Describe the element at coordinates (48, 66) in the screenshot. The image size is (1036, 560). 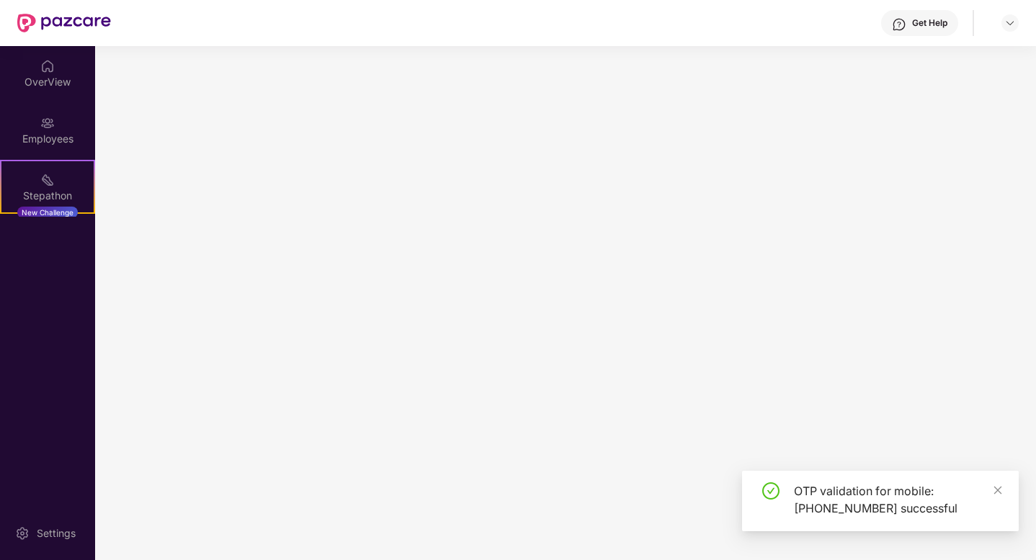
I see `img: svg+xml;base64,PHN2ZyBpZD0iSG9tZSIgeG1sbnM9Imh0dHA6Ly93d3cudzMub3JnLzIwMDAvc3ZnIiB3aWR0aD0iMjAiIG...` at that location.